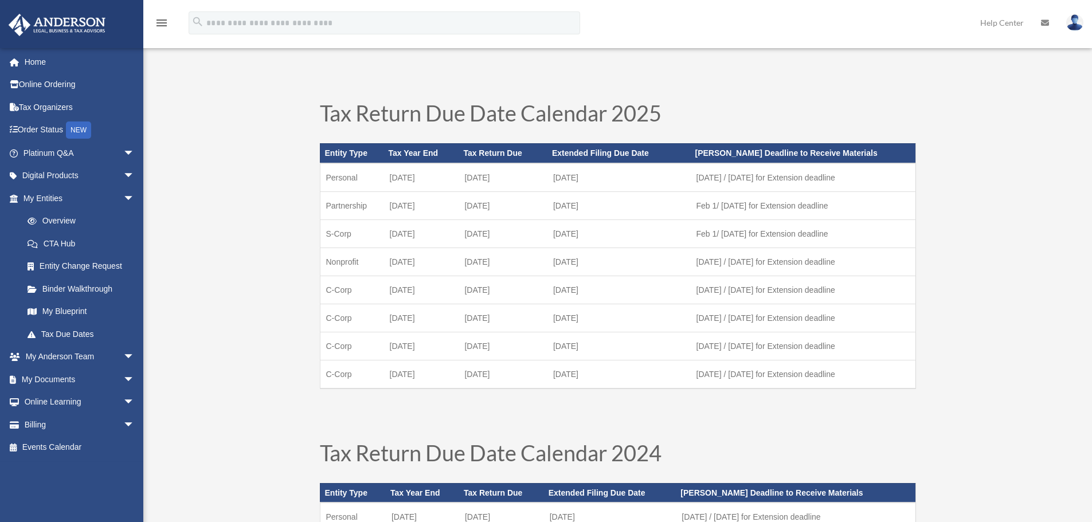  What do you see at coordinates (84, 312) in the screenshot?
I see `a: My Blueprint` at bounding box center [84, 312].